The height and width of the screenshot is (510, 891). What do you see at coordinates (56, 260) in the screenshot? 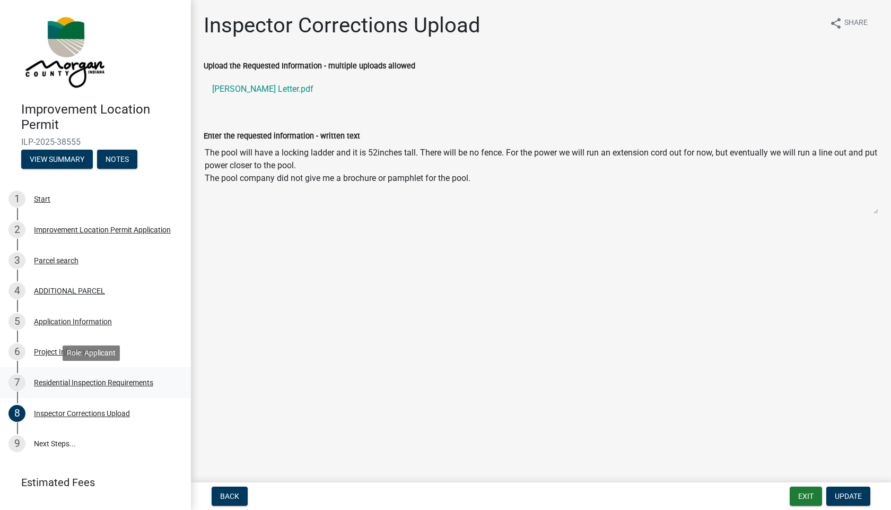
I see `div: Parcel search` at bounding box center [56, 260].